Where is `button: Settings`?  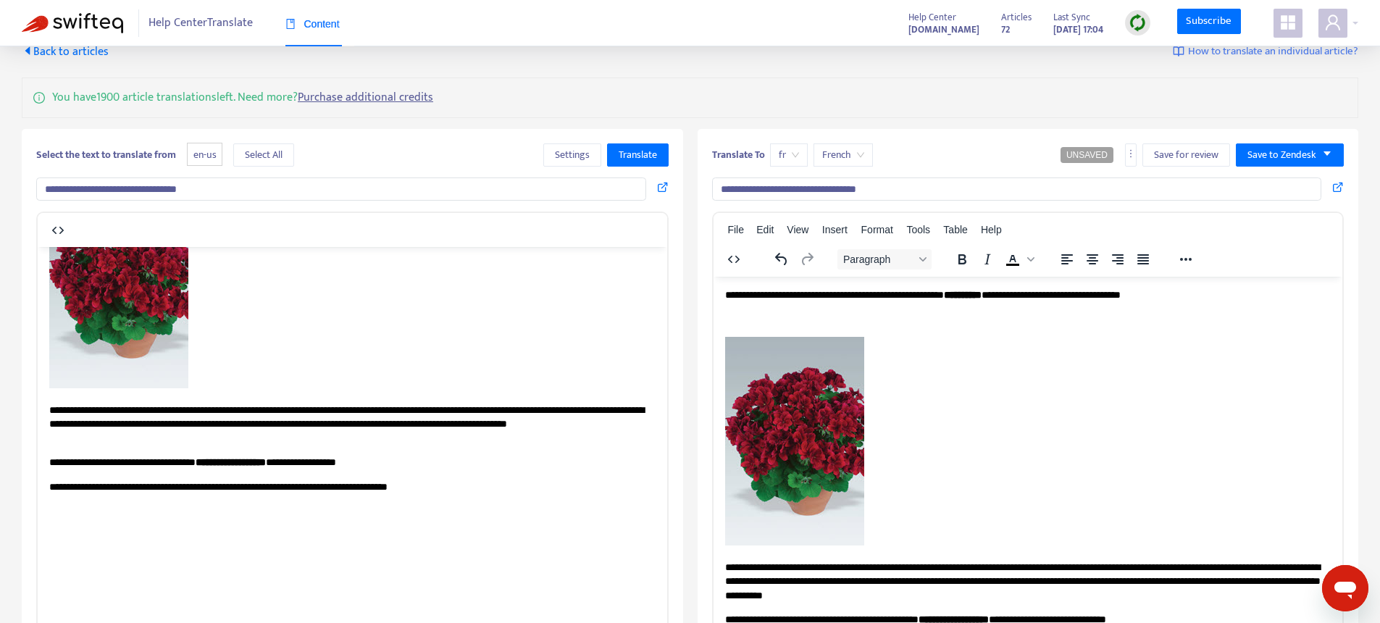 button: Settings is located at coordinates (572, 155).